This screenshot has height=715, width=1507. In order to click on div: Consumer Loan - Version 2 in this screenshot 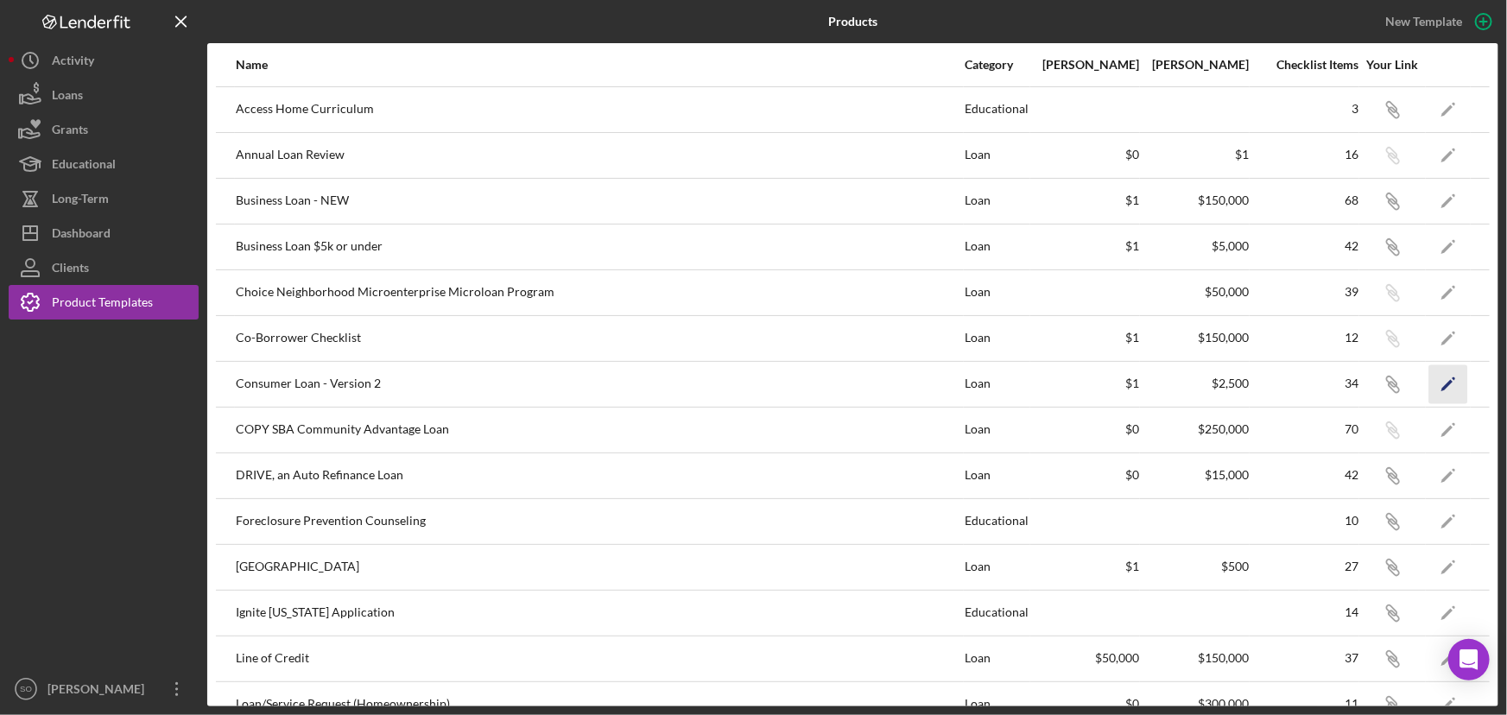, I will do `click(599, 384)`.